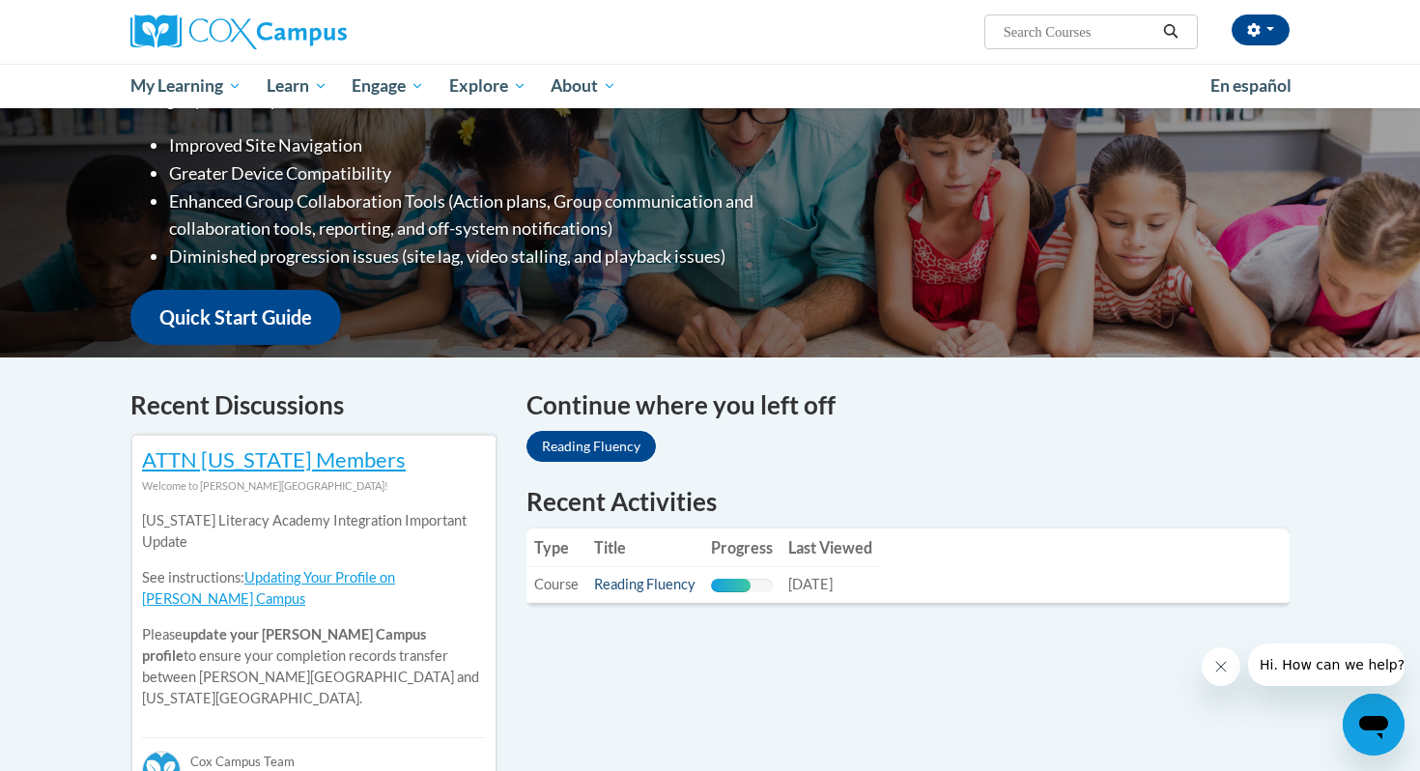 This screenshot has height=771, width=1420. I want to click on li: Enhanced Group Collaboration Tools (Action plans, Group communication and collaboration tools, re..., so click(500, 215).